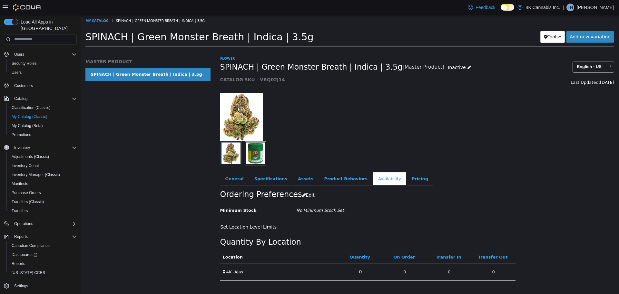  I want to click on a: Quantity, so click(280, 242).